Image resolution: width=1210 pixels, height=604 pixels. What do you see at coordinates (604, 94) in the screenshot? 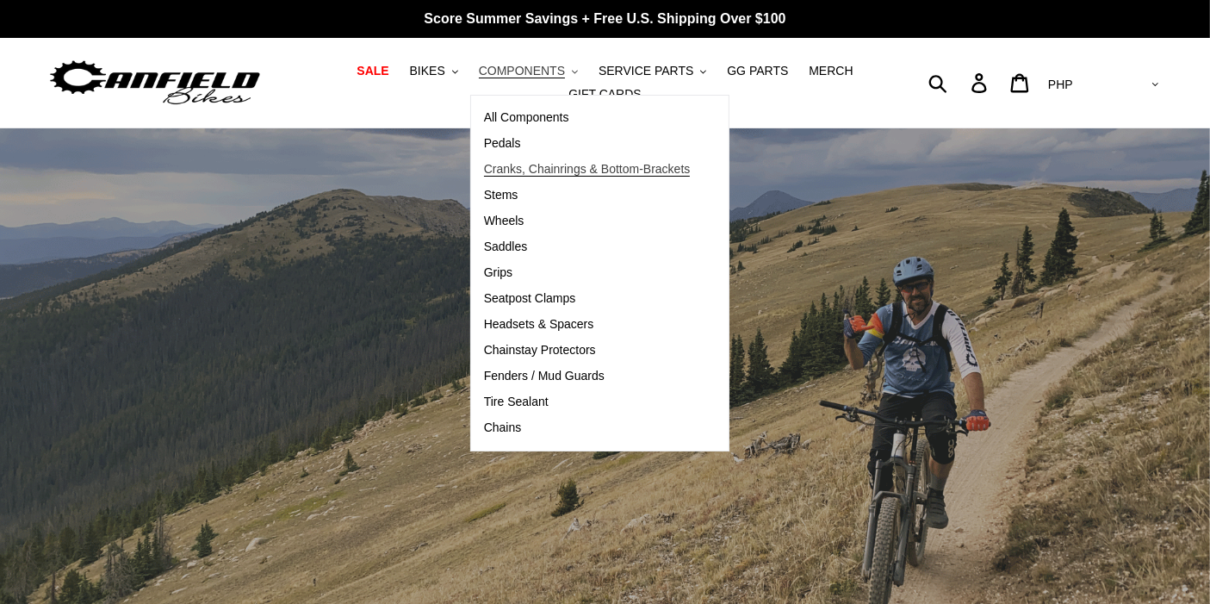
I see `span: GIFT CARDS` at bounding box center [604, 94].